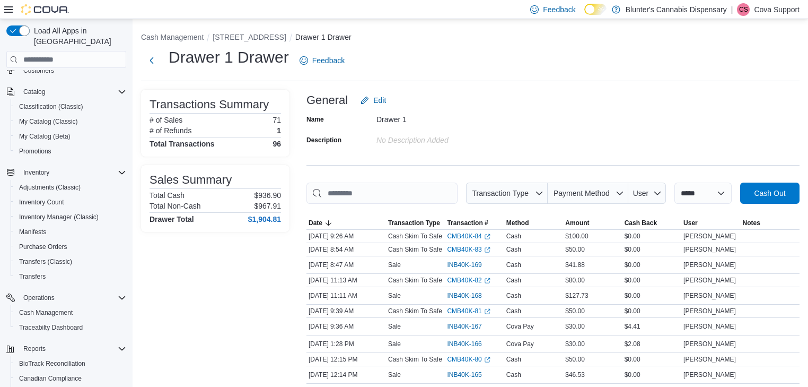  I want to click on a: Inventory Manager (Classic), so click(59, 217).